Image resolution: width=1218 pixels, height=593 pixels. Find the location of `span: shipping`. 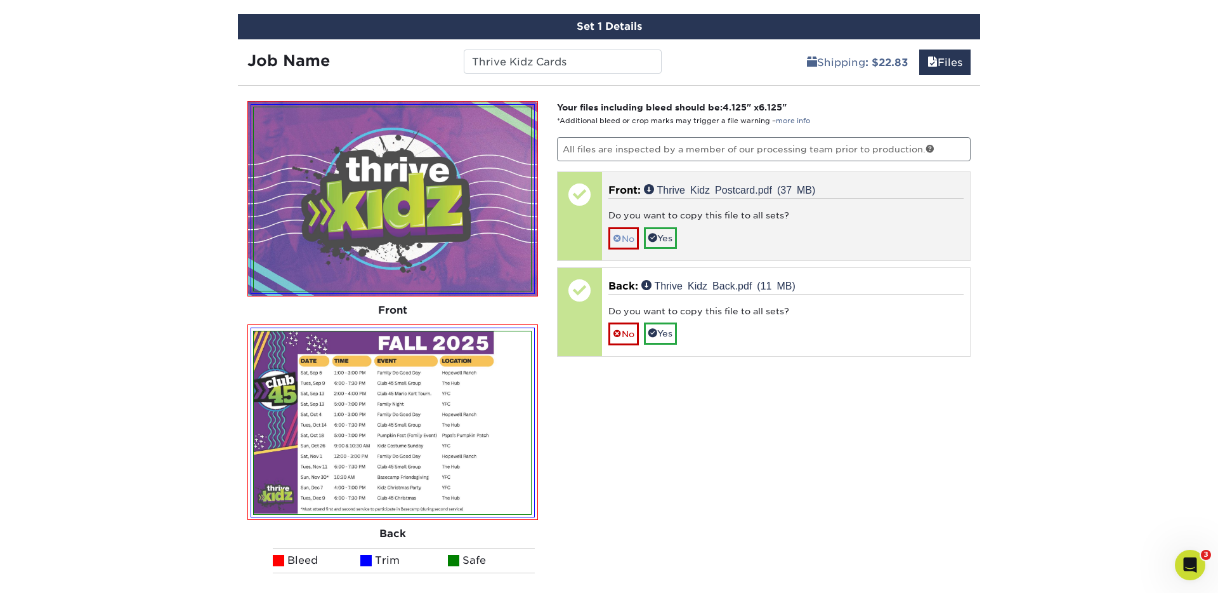

span: shipping is located at coordinates (812, 62).